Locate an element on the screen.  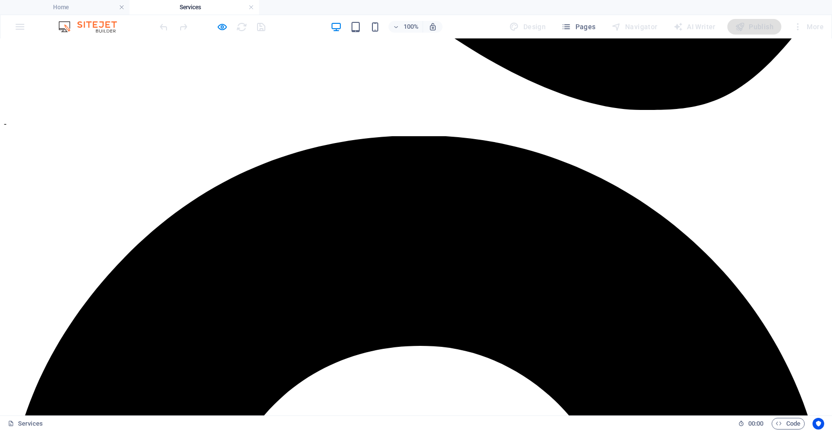
button: Usercentrics is located at coordinates (818, 424).